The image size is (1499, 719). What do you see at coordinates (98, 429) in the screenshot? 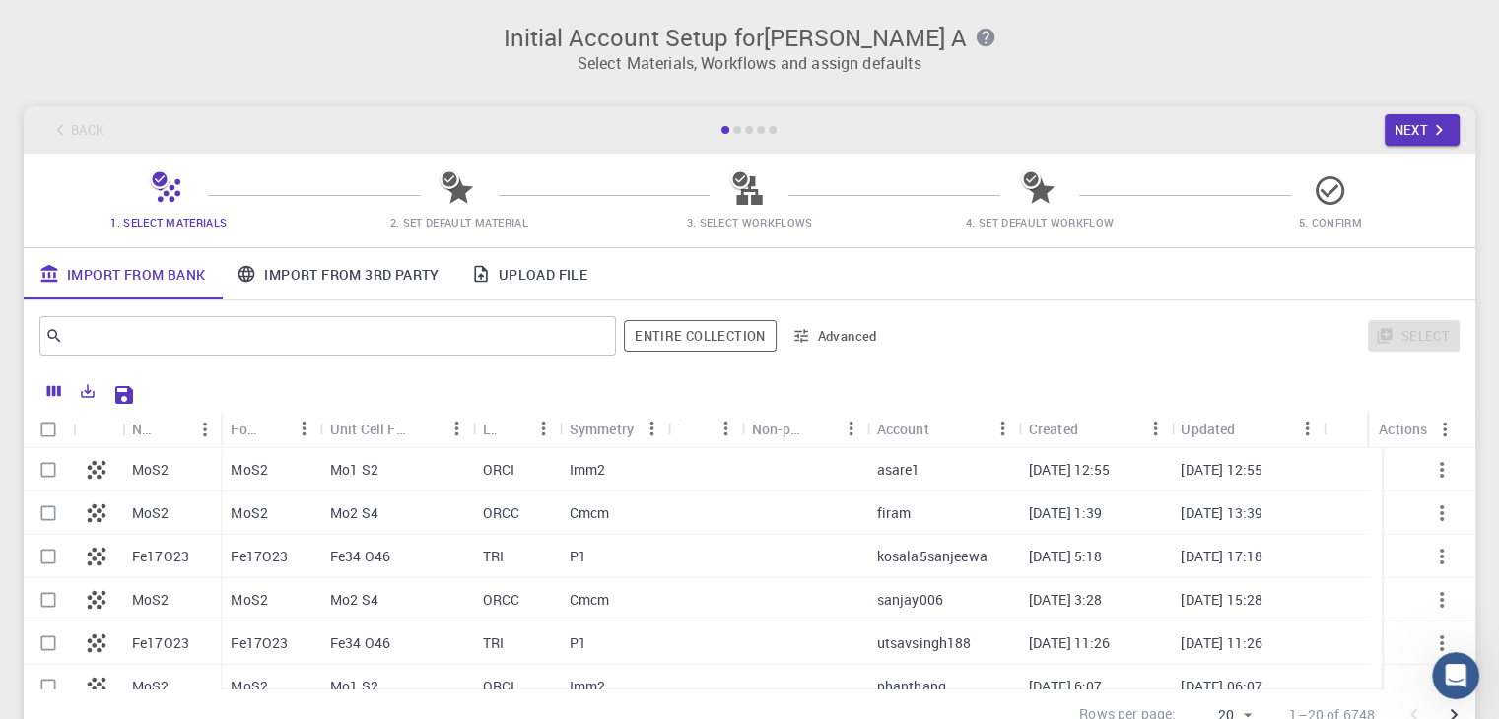
I see `div: Icon` at bounding box center [98, 429].